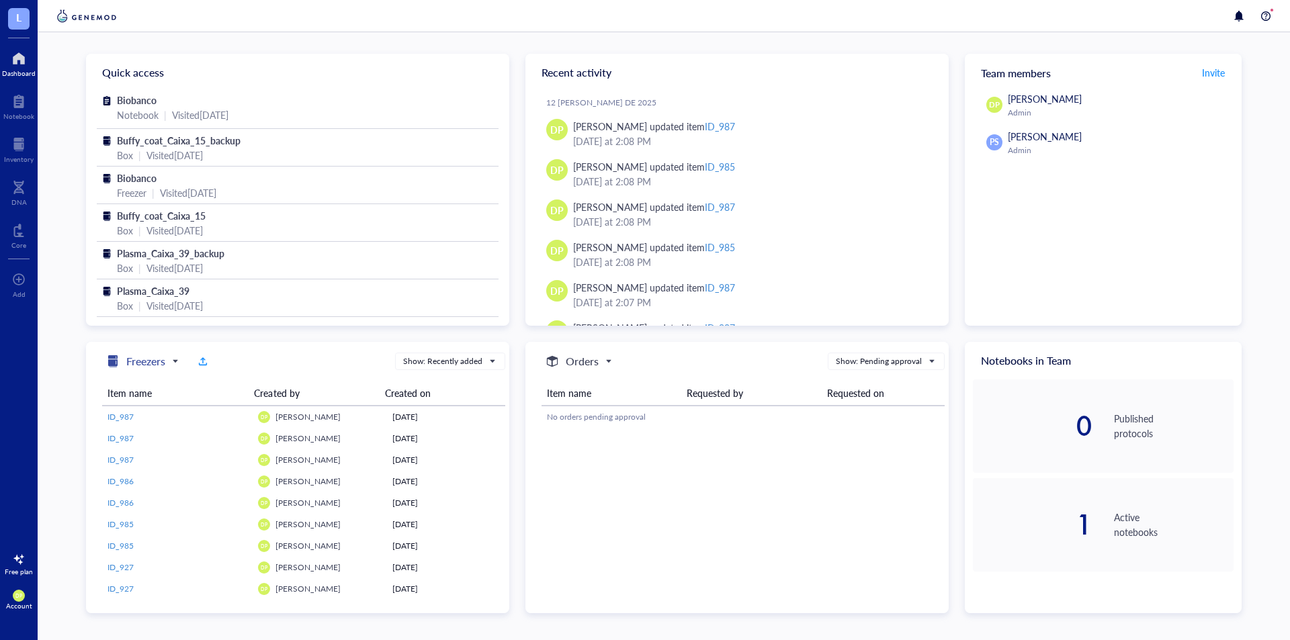 This screenshot has width=1290, height=640. Describe the element at coordinates (19, 73) in the screenshot. I see `div: Dashboard` at that location.